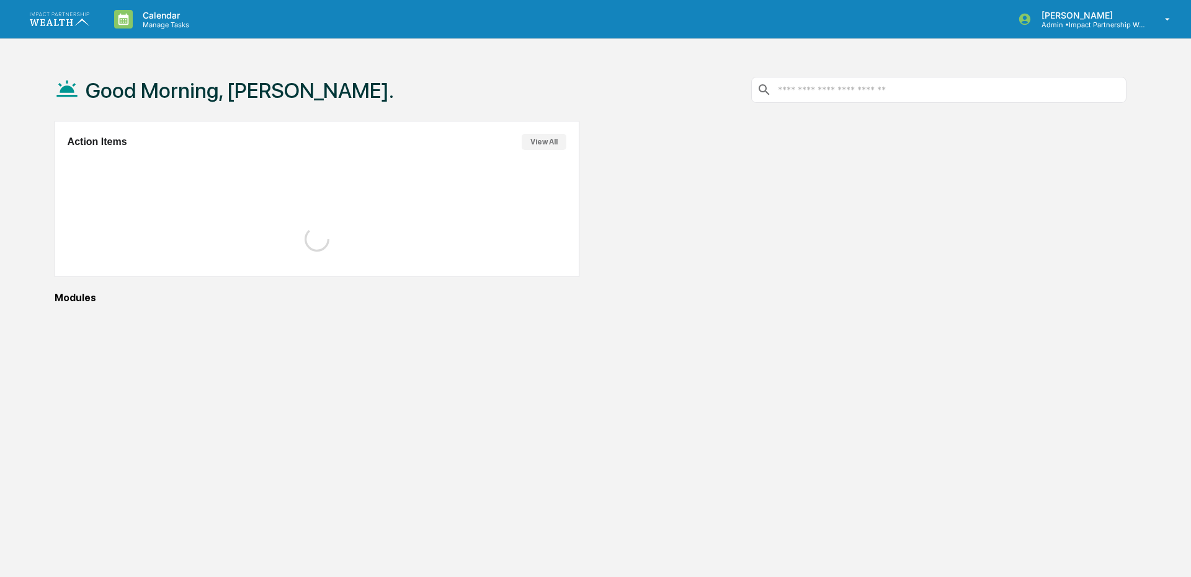 The height and width of the screenshot is (577, 1191). What do you see at coordinates (97, 142) in the screenshot?
I see `h2: Action Items` at bounding box center [97, 142].